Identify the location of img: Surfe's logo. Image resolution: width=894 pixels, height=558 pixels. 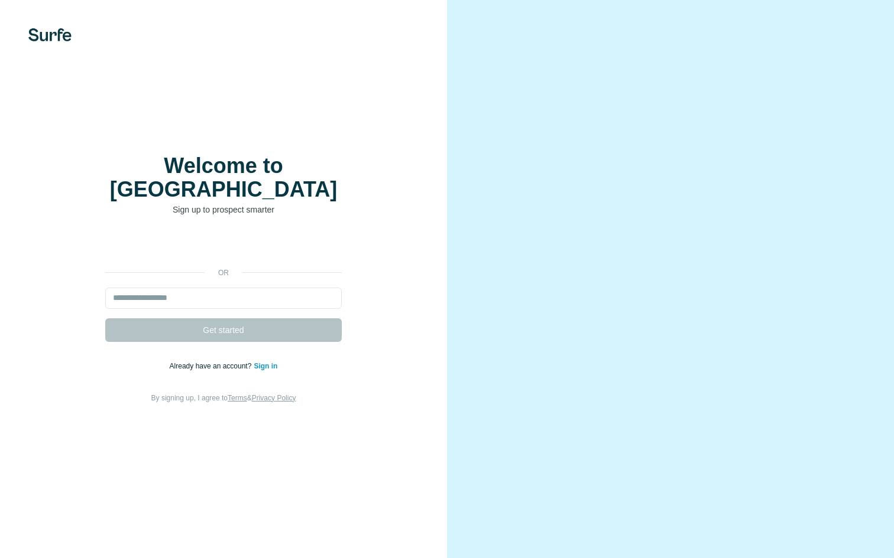
(50, 35).